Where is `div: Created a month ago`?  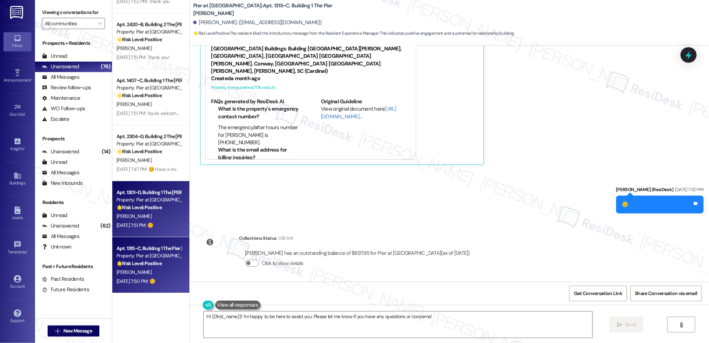
div: Created a month ago is located at coordinates (311, 78).